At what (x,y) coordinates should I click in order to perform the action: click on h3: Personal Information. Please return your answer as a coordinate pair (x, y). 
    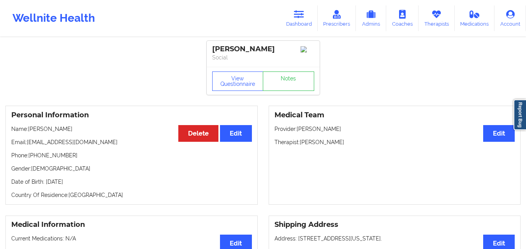
    Looking at the image, I should click on (132, 115).